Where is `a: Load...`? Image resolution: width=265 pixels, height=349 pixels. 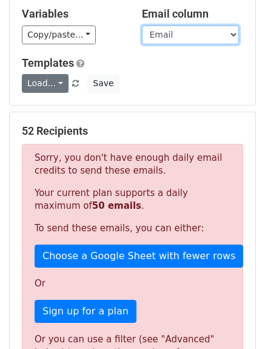
a: Load... is located at coordinates (45, 83).